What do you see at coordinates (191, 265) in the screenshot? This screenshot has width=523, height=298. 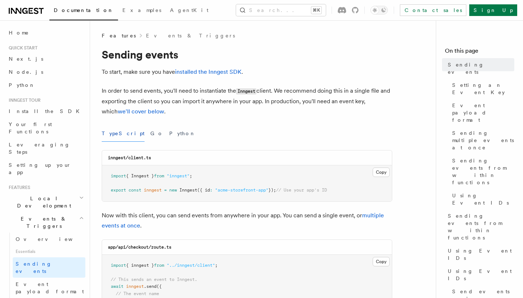 I see `span: "../inngest/client"` at bounding box center [191, 265].